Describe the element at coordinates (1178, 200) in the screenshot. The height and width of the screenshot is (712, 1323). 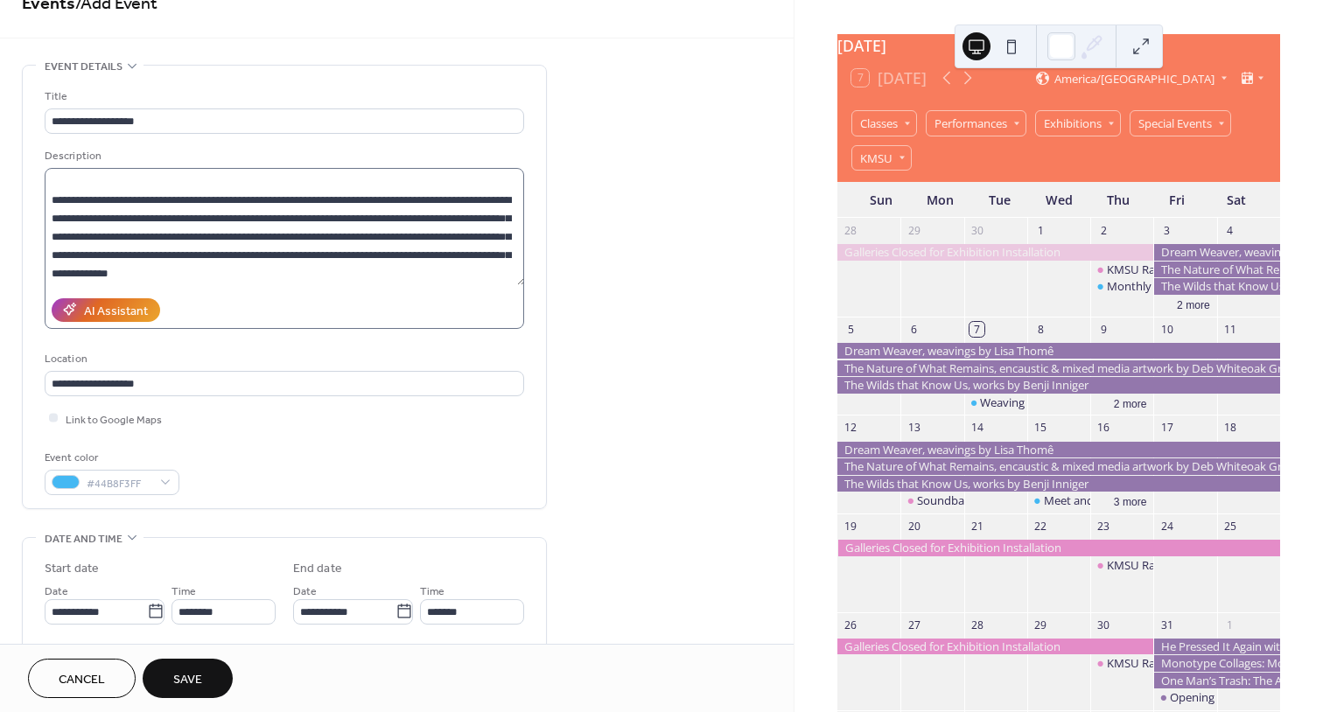
I see `div: Fri` at that location.